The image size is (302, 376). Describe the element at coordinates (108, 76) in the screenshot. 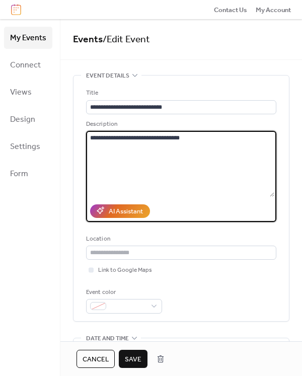

I see `span: Event details` at that location.